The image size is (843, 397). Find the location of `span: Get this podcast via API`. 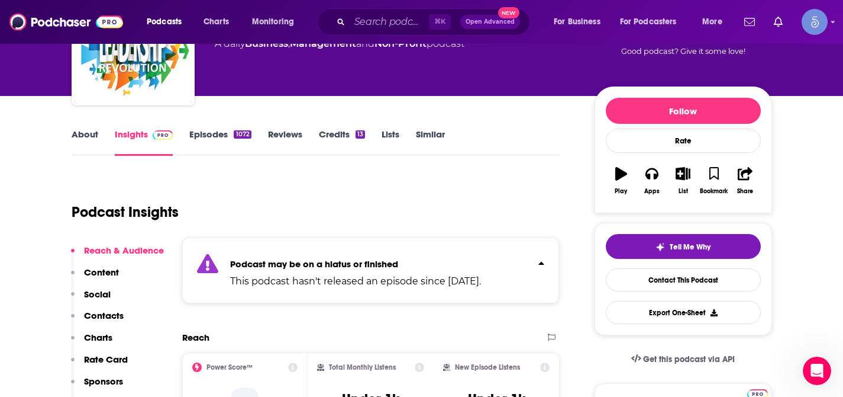

span: Get this podcast via API is located at coordinates (689, 359).